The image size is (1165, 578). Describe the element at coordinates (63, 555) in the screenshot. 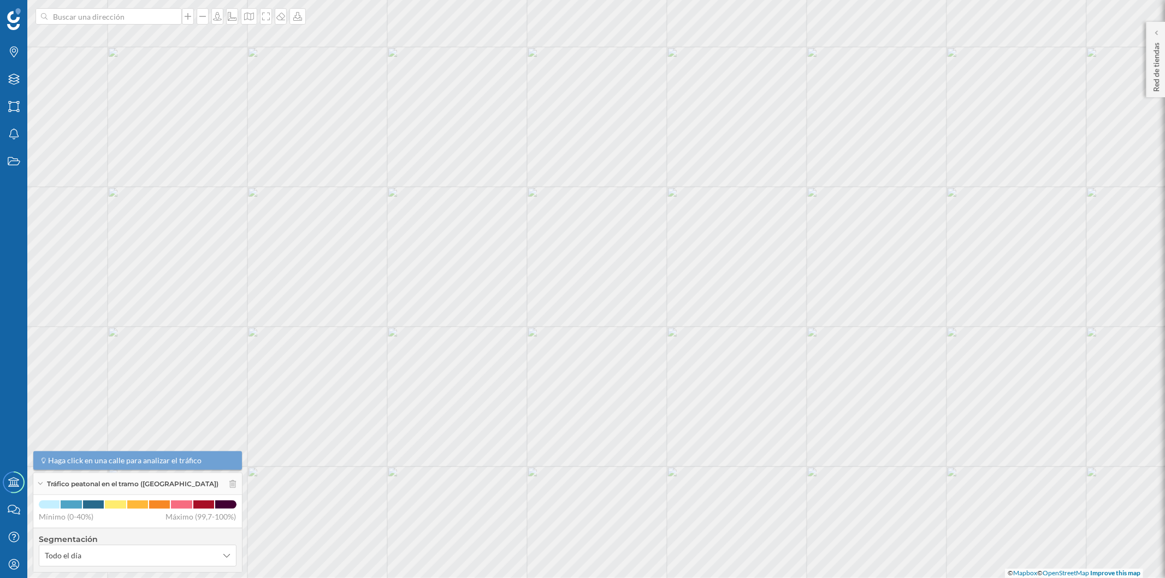

I see `span: Todo el día` at that location.